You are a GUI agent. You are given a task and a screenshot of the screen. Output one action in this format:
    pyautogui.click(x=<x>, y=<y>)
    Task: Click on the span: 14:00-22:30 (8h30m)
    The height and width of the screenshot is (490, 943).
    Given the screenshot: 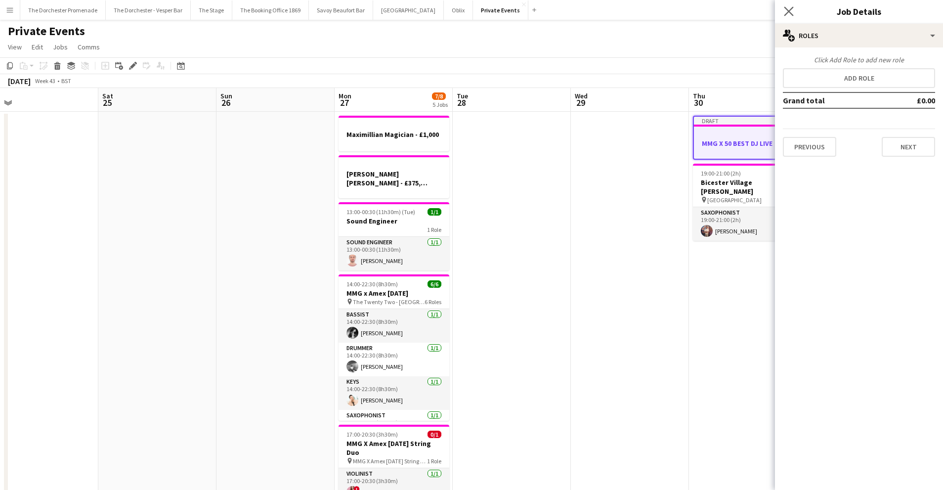 What is the action you would take?
    pyautogui.click(x=372, y=284)
    